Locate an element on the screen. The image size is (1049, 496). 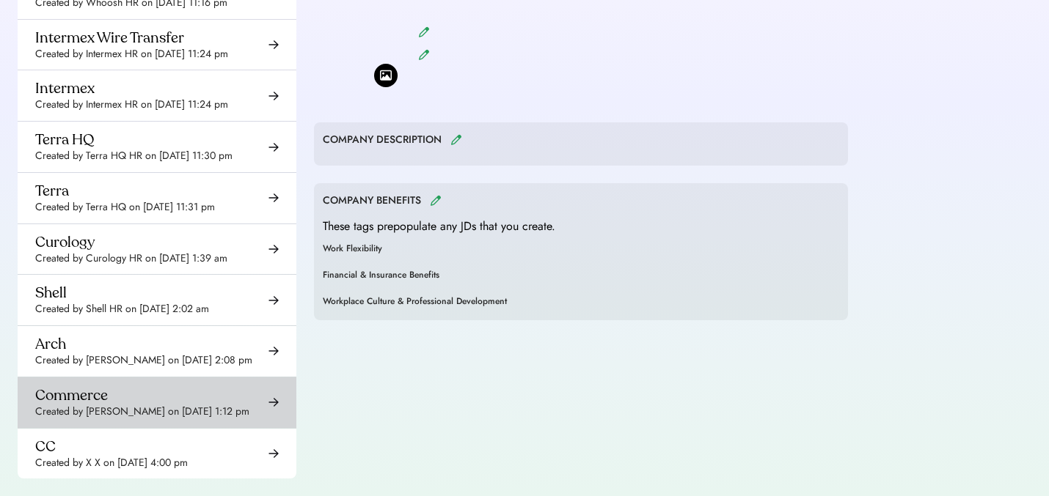
div: Arch is located at coordinates (51, 344).